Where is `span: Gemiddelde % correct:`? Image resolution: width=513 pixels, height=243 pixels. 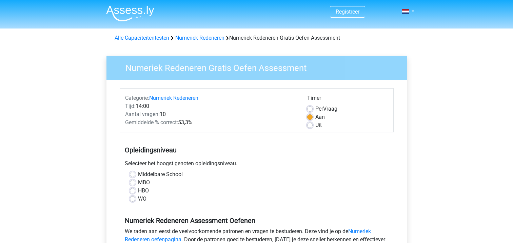 span: Gemiddelde % correct: is located at coordinates (152, 122).